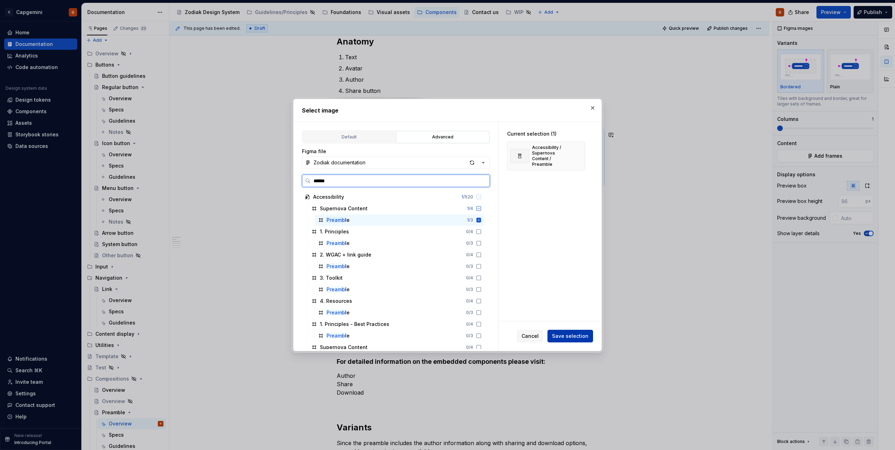  What do you see at coordinates (570, 336) in the screenshot?
I see `span: Save selection` at bounding box center [570, 336].